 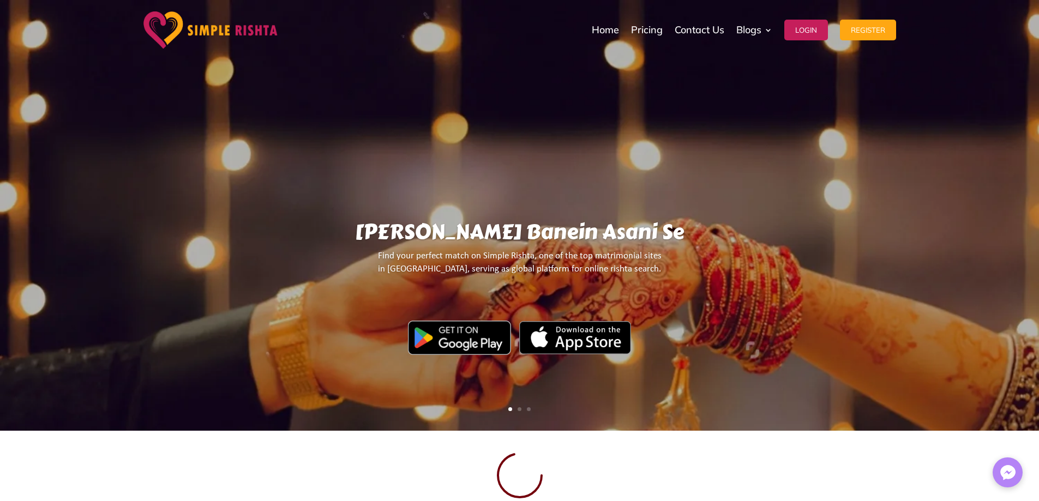 I want to click on button: Register, so click(x=867, y=30).